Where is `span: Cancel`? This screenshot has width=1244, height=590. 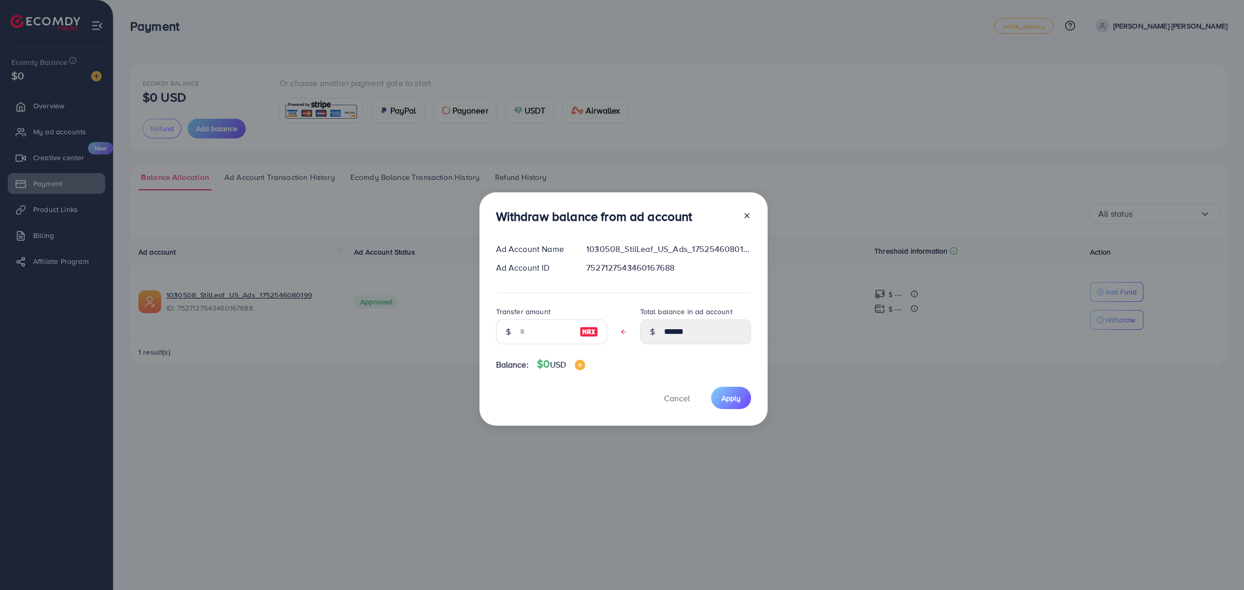
span: Cancel is located at coordinates (677, 398).